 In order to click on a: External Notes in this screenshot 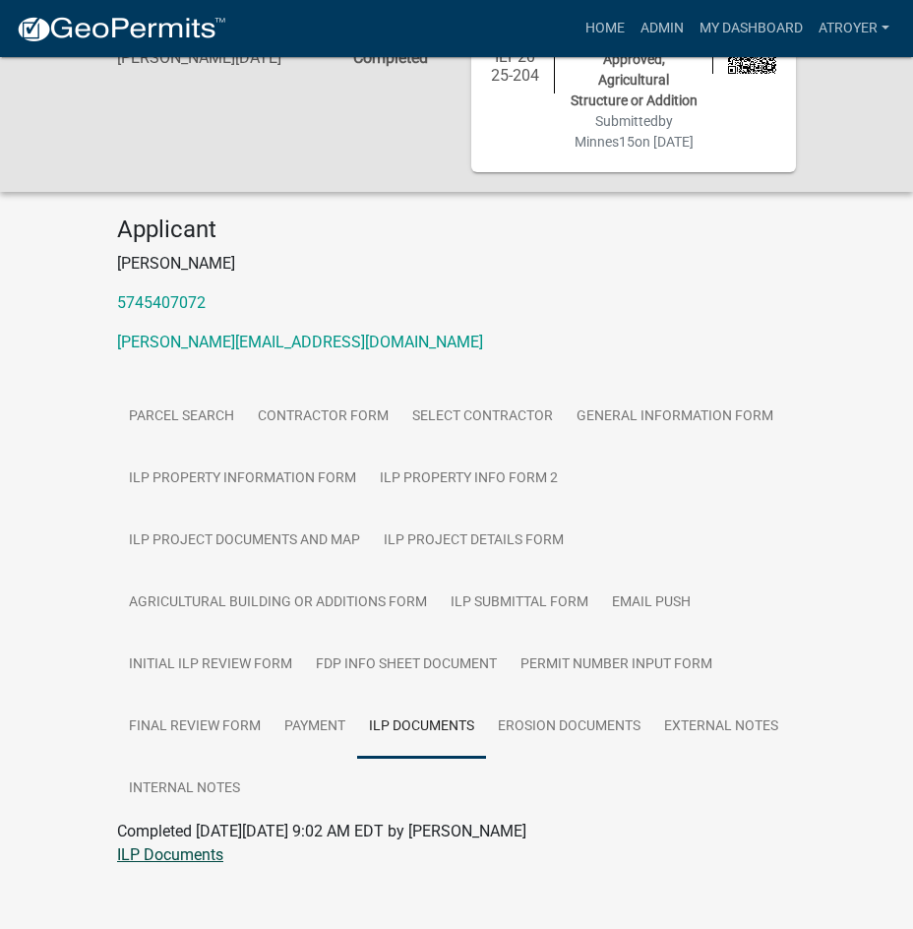, I will do `click(721, 727)`.